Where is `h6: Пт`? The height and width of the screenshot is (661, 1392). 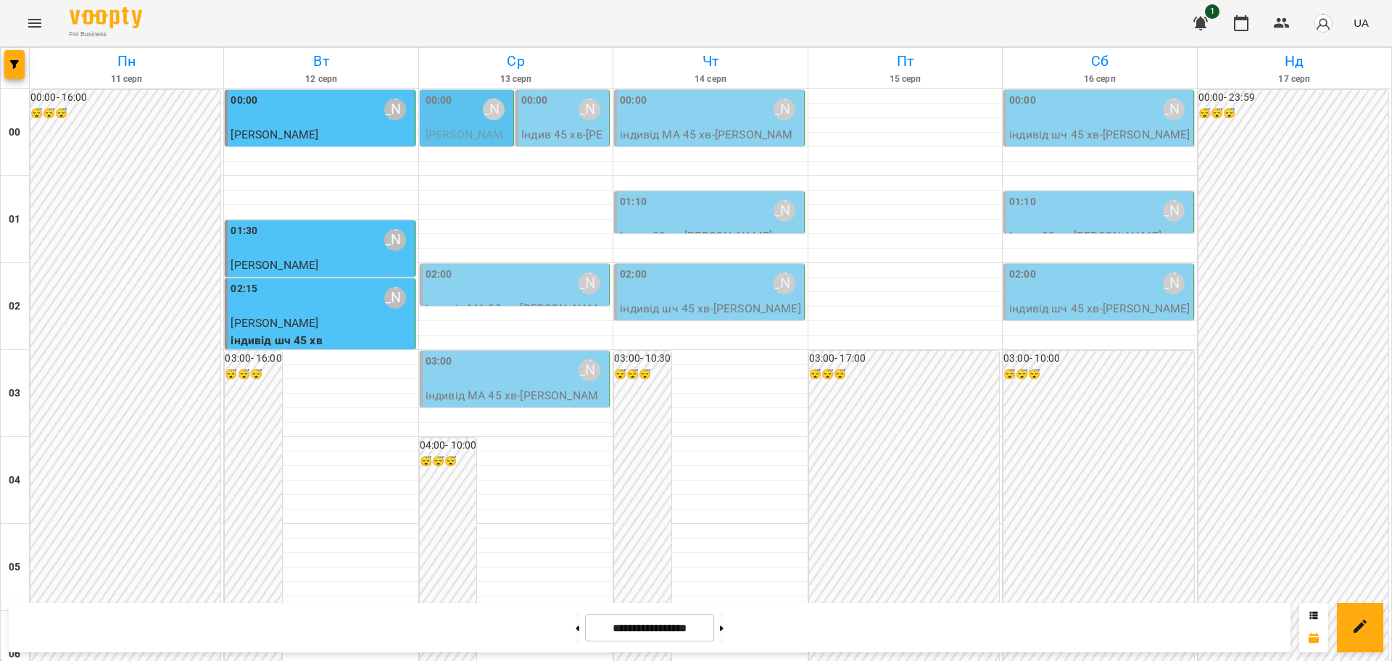 h6: Пт is located at coordinates (905, 61).